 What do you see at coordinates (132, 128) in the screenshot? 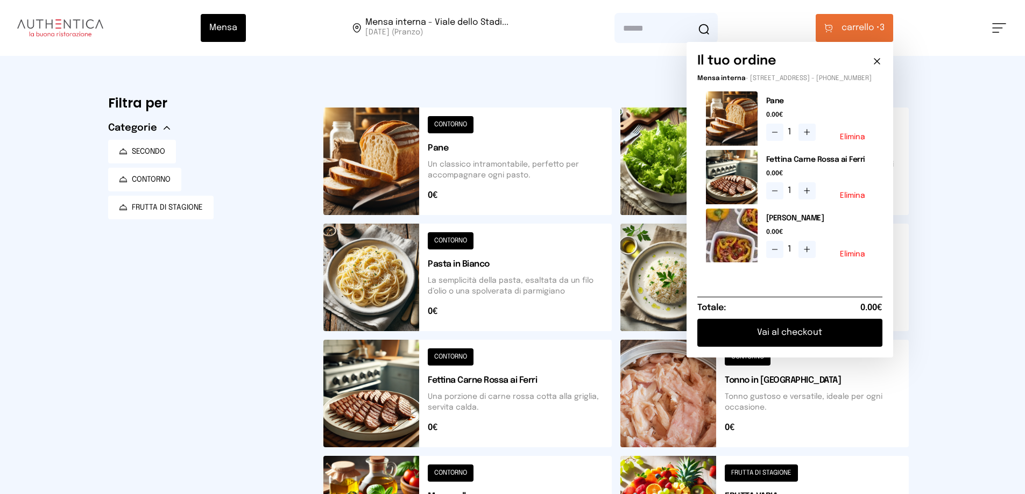
I see `span: Categorie` at bounding box center [132, 128].